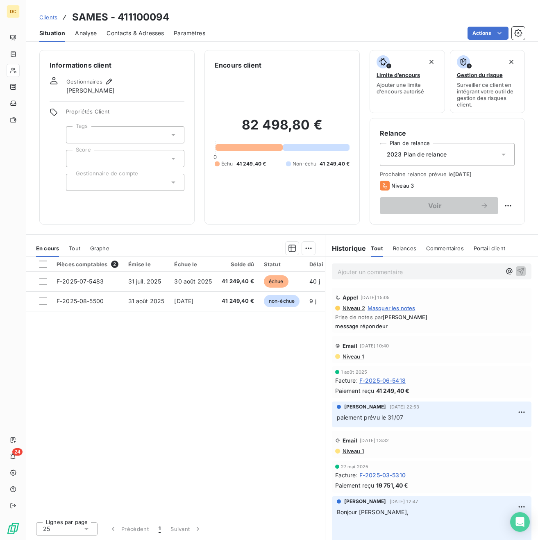 This screenshot has height=540, width=538. I want to click on div: Émise le, so click(146, 264).